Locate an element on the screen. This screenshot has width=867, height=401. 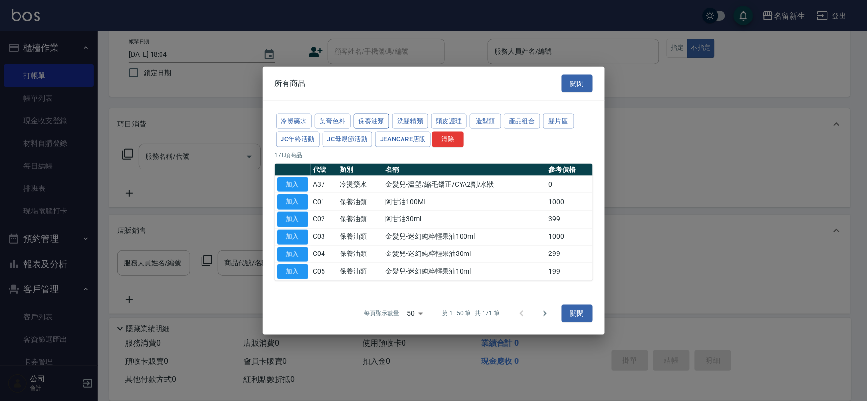
span: 所有商品 is located at coordinates (290, 83).